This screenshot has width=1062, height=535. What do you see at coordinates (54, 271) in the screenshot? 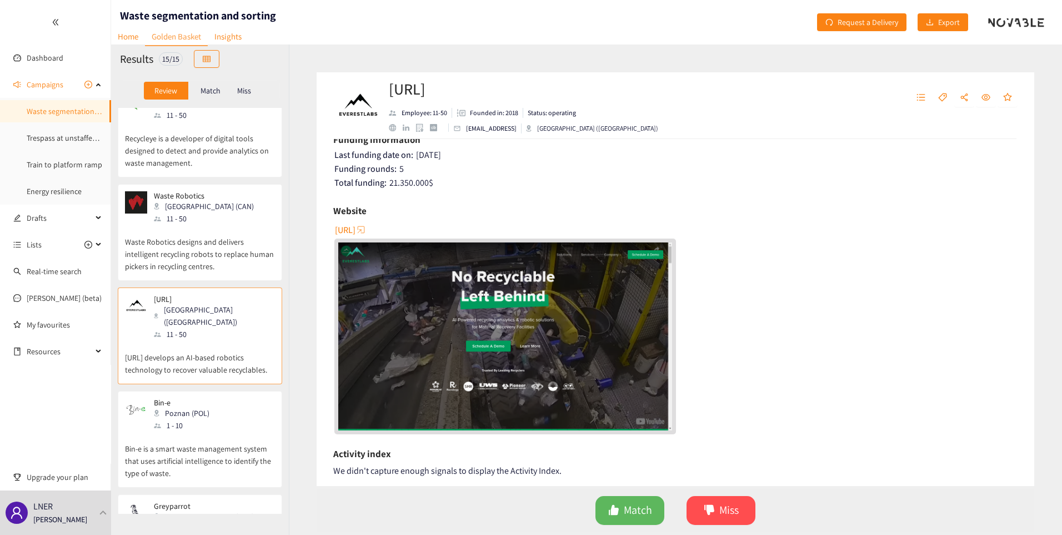
I see `a: Real-time search` at bounding box center [54, 271].